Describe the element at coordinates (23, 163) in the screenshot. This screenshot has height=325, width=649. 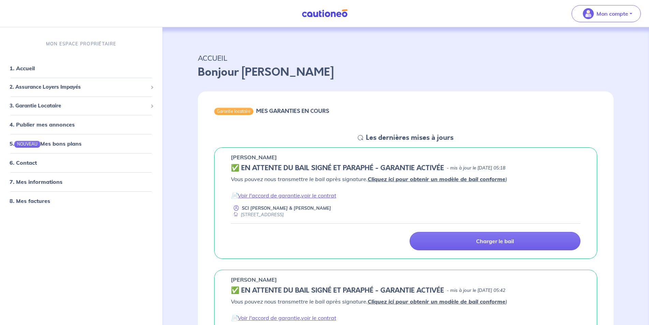
I see `a: 6. Contact` at that location.